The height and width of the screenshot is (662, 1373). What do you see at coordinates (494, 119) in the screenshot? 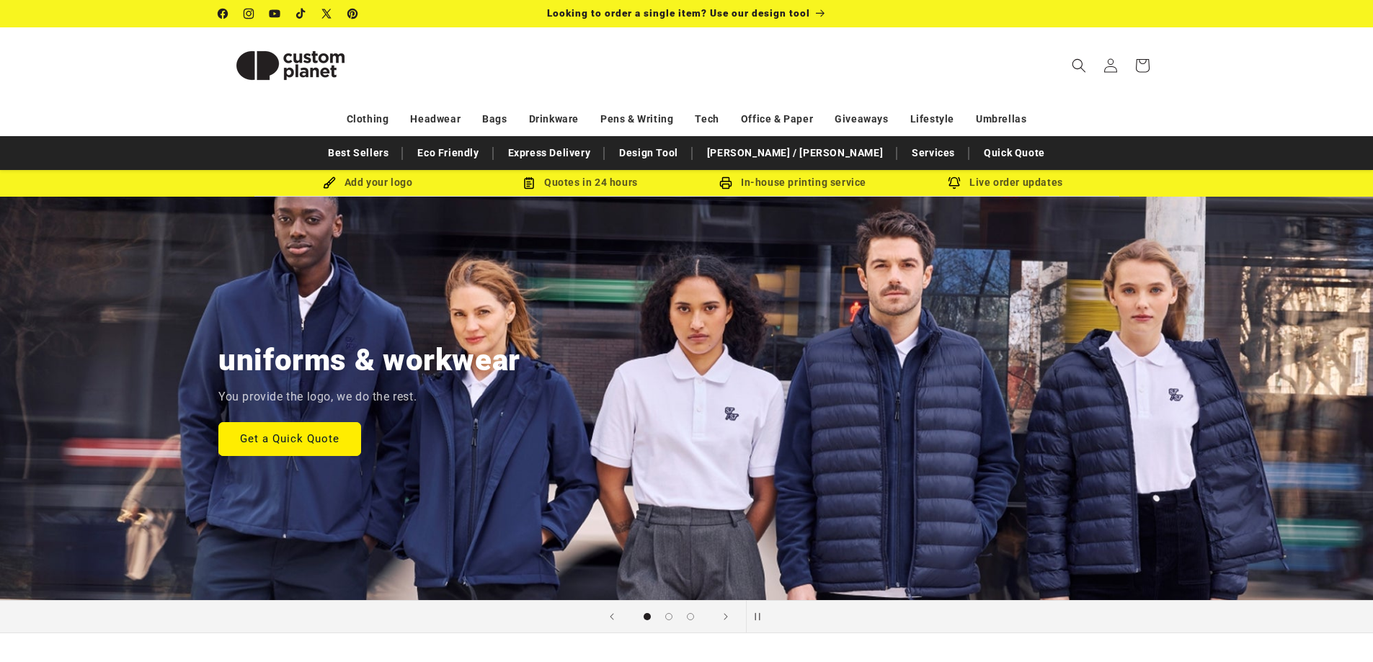
I see `a: Bags` at bounding box center [494, 119].